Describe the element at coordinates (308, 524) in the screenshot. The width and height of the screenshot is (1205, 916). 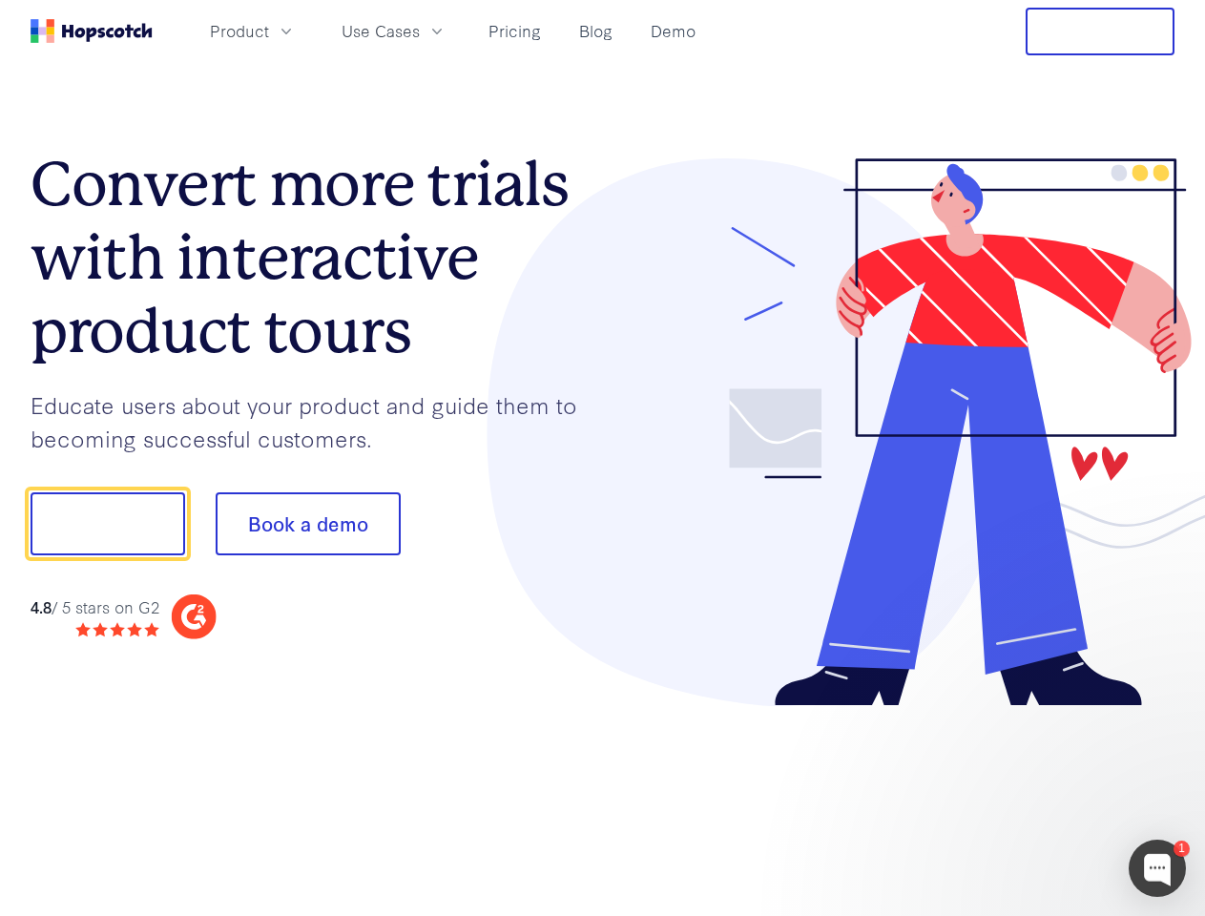
I see `button: Book a demo` at that location.